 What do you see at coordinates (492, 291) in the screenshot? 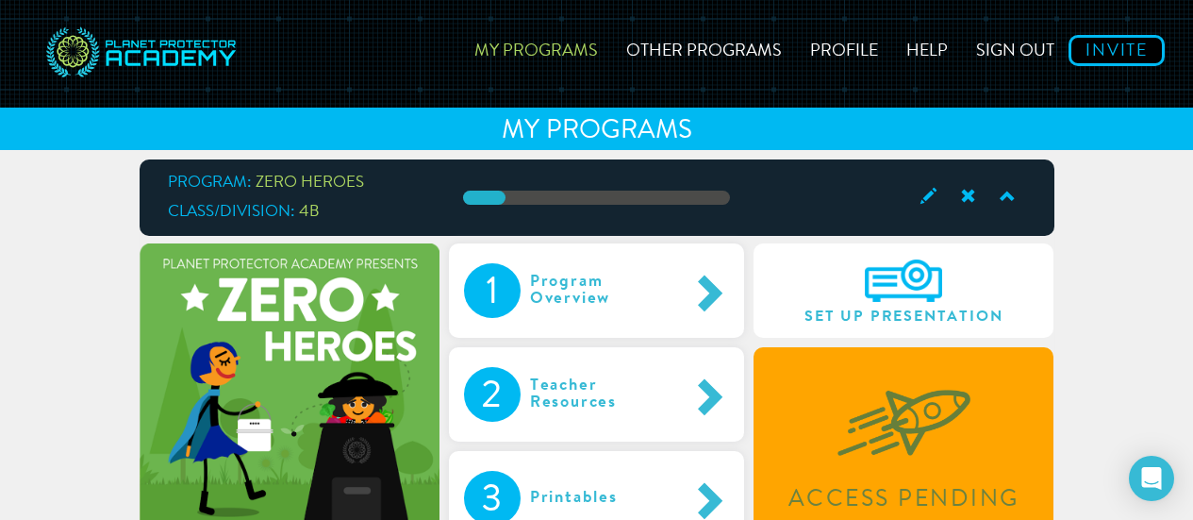
I see `div: 1` at bounding box center [492, 291].